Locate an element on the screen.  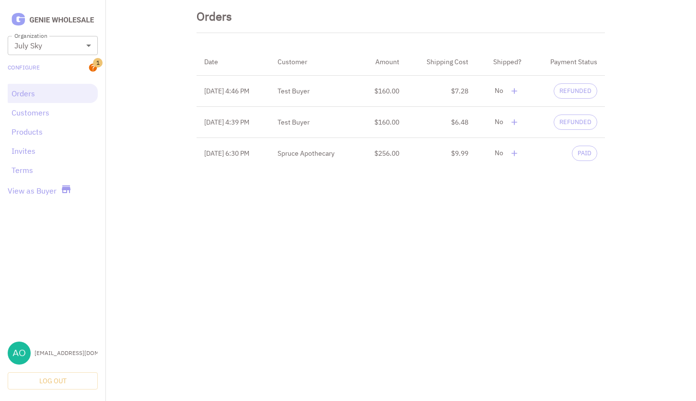
div: July Sky is located at coordinates (53, 46).